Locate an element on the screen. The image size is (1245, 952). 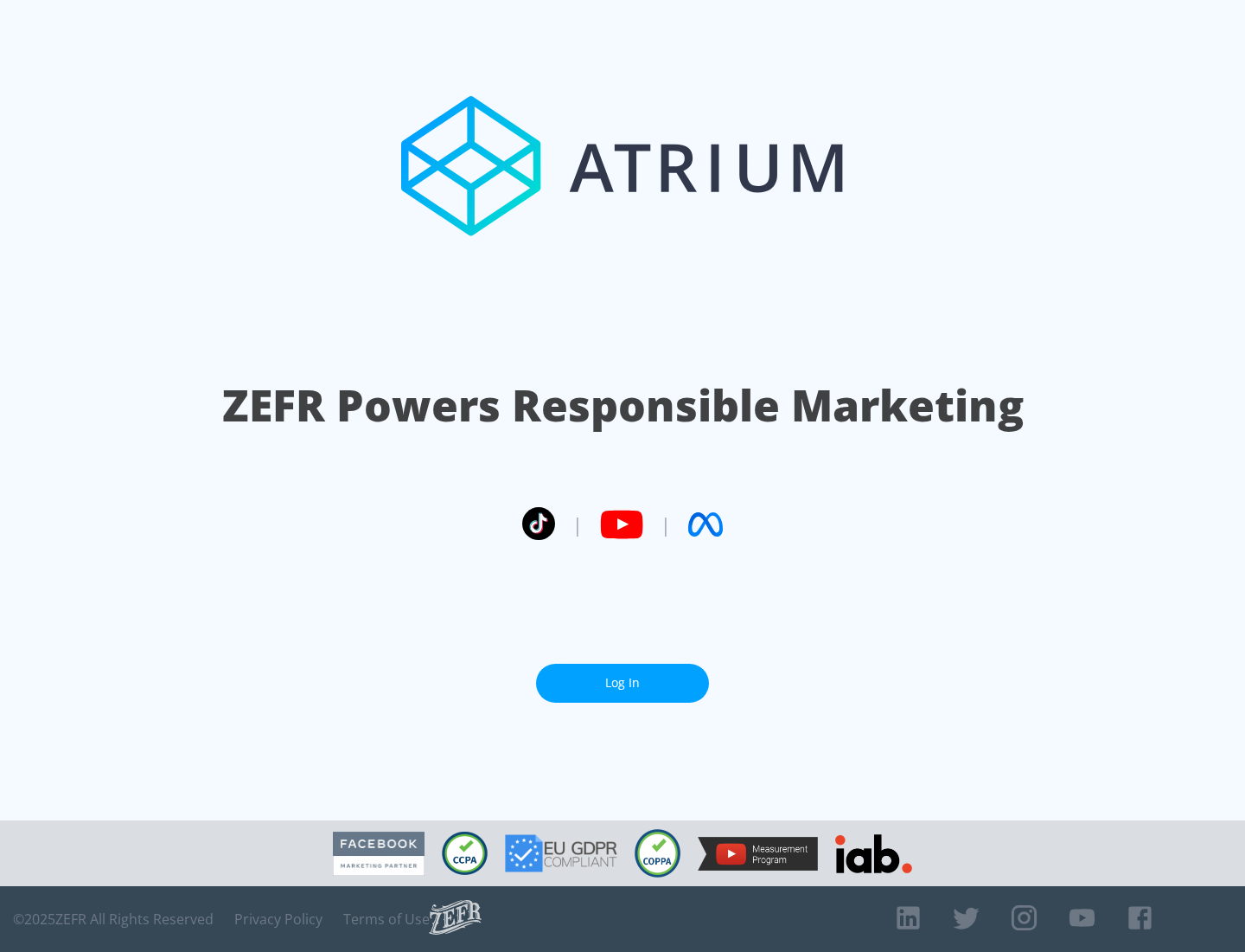
img: IAB is located at coordinates (873, 853).